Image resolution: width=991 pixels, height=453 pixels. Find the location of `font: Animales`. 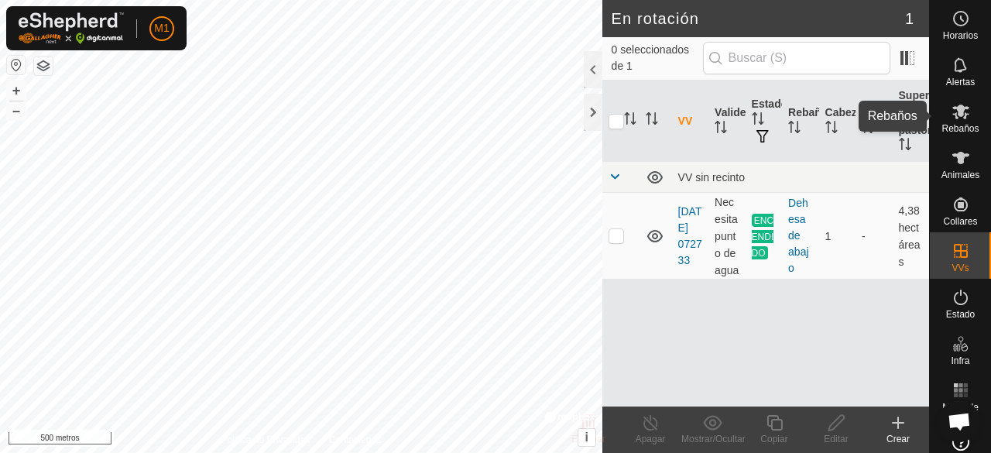

font: Animales is located at coordinates (960, 175).